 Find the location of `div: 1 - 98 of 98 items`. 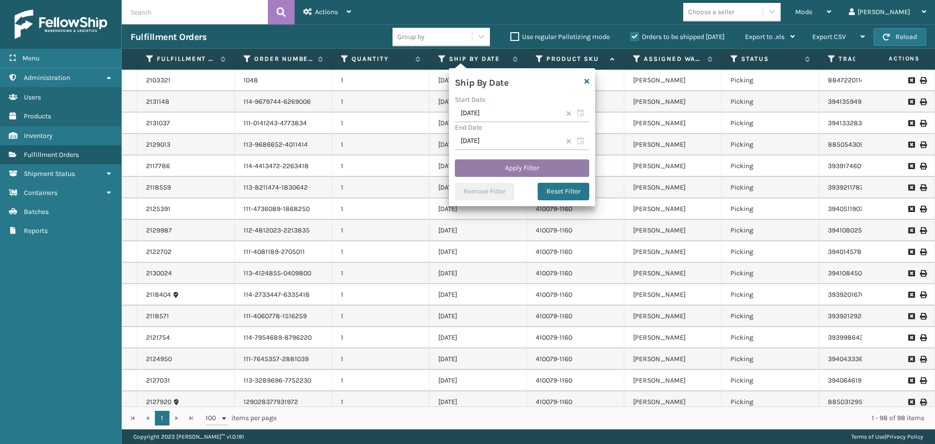

div: 1 - 98 of 98 items is located at coordinates (608, 418).